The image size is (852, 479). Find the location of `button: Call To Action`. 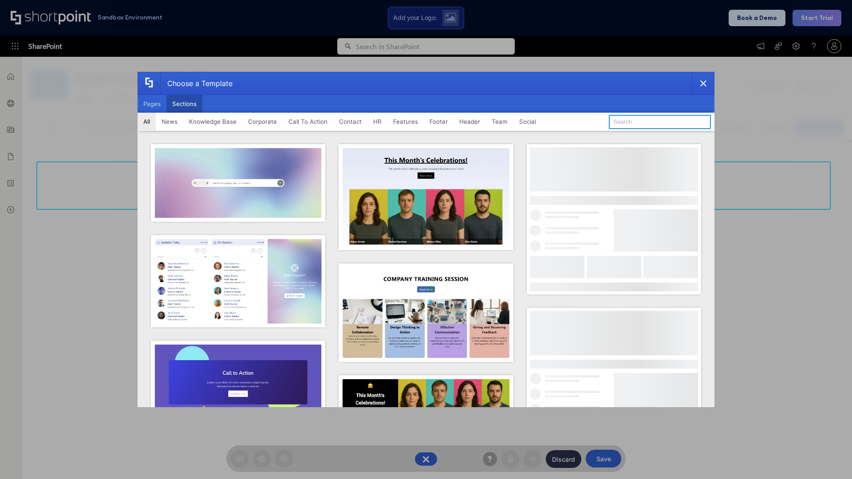

button: Call To Action is located at coordinates (308, 122).